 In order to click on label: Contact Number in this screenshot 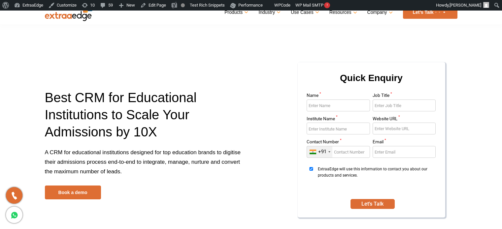, I will do `click(338, 143)`.